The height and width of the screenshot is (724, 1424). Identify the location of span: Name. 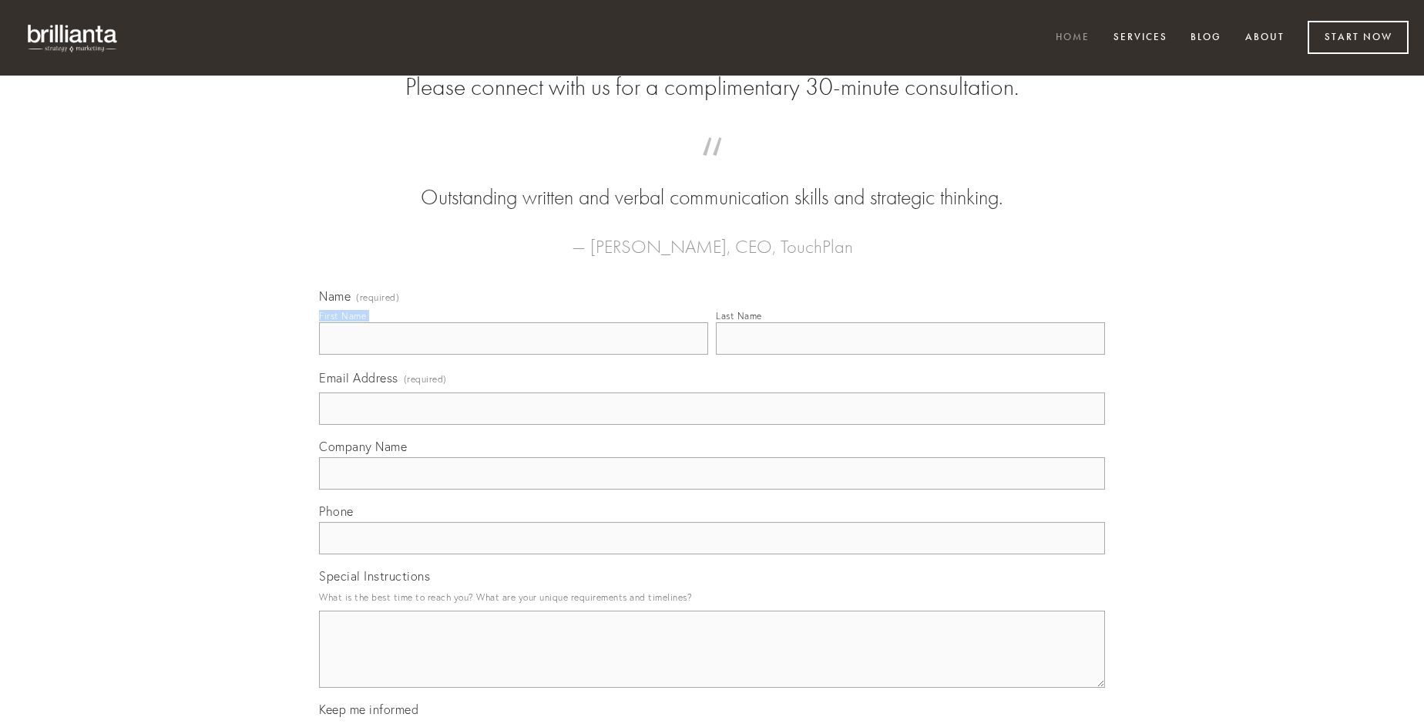
(334, 296).